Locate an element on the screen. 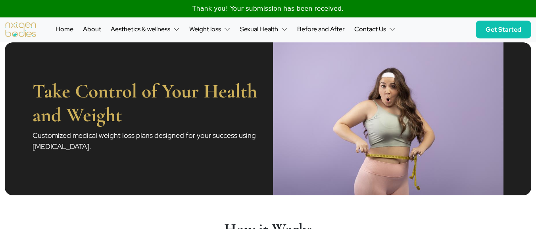 The height and width of the screenshot is (229, 536). h1: Take Control of Your Health and Weight is located at coordinates (148, 103).